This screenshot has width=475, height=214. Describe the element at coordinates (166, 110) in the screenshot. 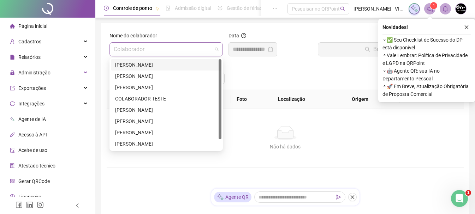

I see `div: DANILO DE SOUZA DE ARAUJO` at that location.